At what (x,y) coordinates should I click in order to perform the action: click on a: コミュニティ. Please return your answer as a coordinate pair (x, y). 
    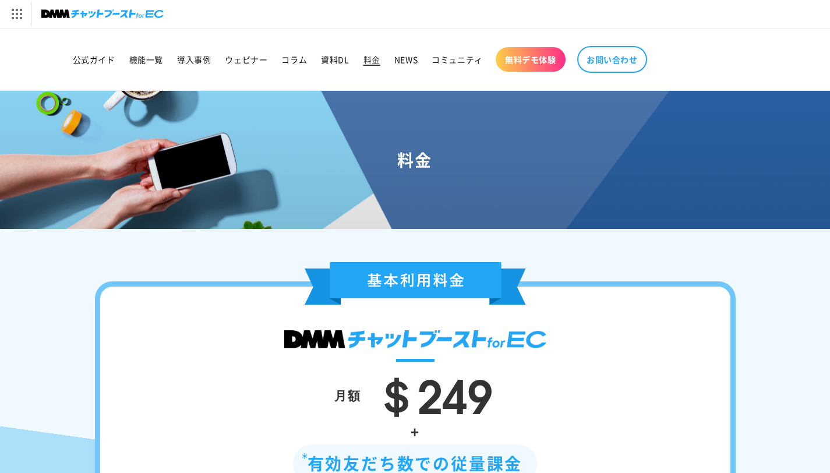
    Looking at the image, I should click on (457, 59).